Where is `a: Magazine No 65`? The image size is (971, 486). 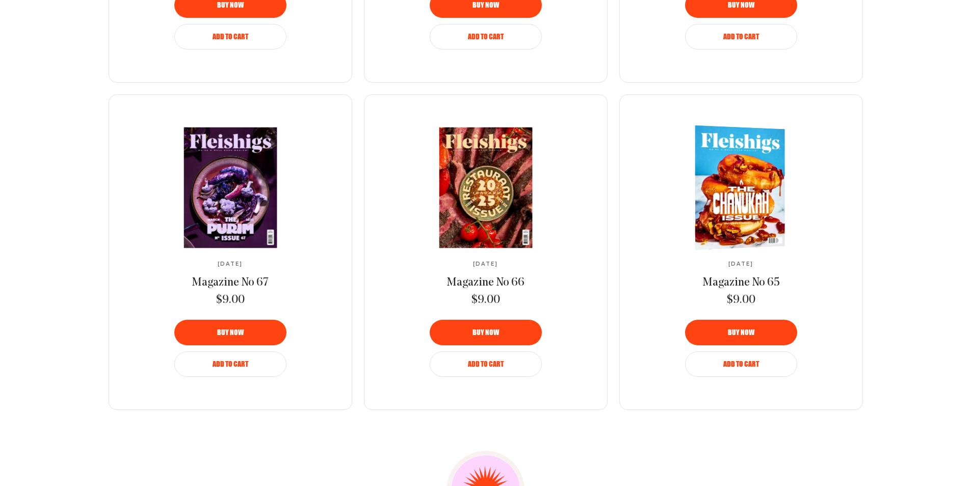 a: Magazine No 65 is located at coordinates (741, 283).